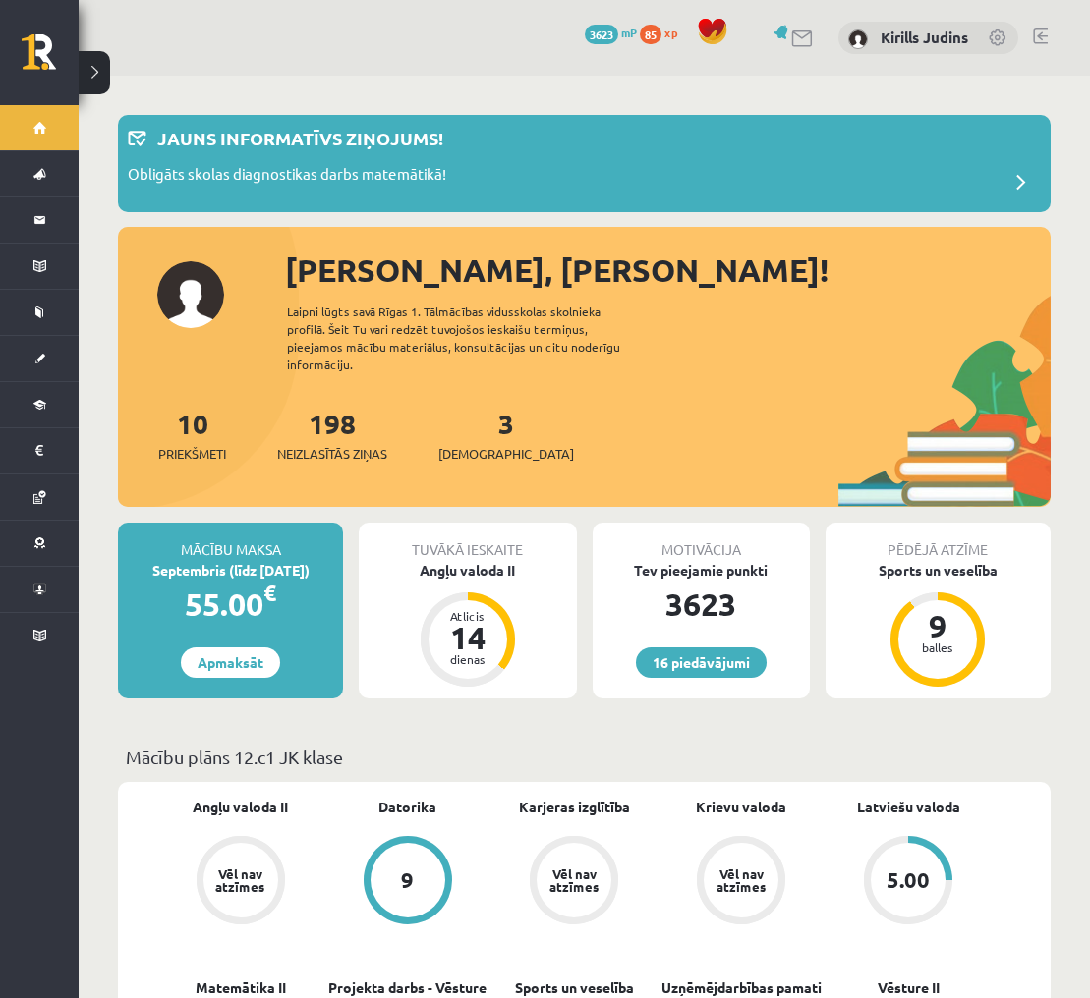 This screenshot has height=998, width=1090. I want to click on a: Datorika, so click(407, 807).